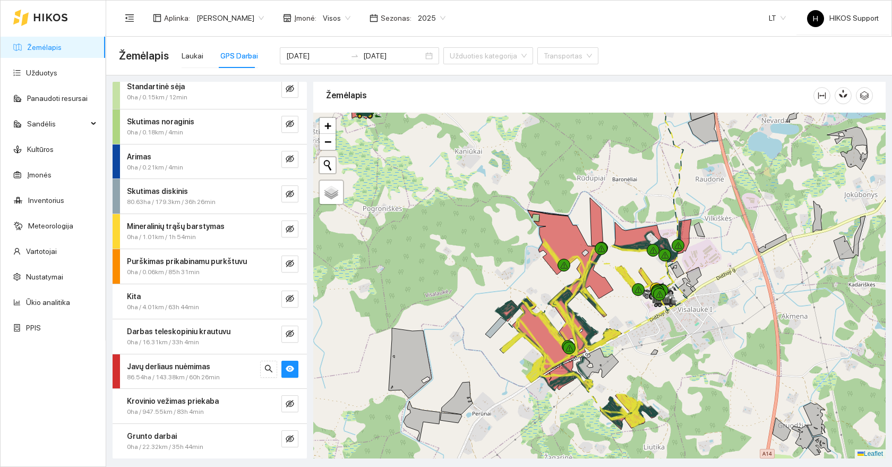  What do you see at coordinates (210, 441) in the screenshot?
I see `div: Grunto darbai0ha / 22.32km / 35h 44mineye-invisible` at bounding box center [210, 441].